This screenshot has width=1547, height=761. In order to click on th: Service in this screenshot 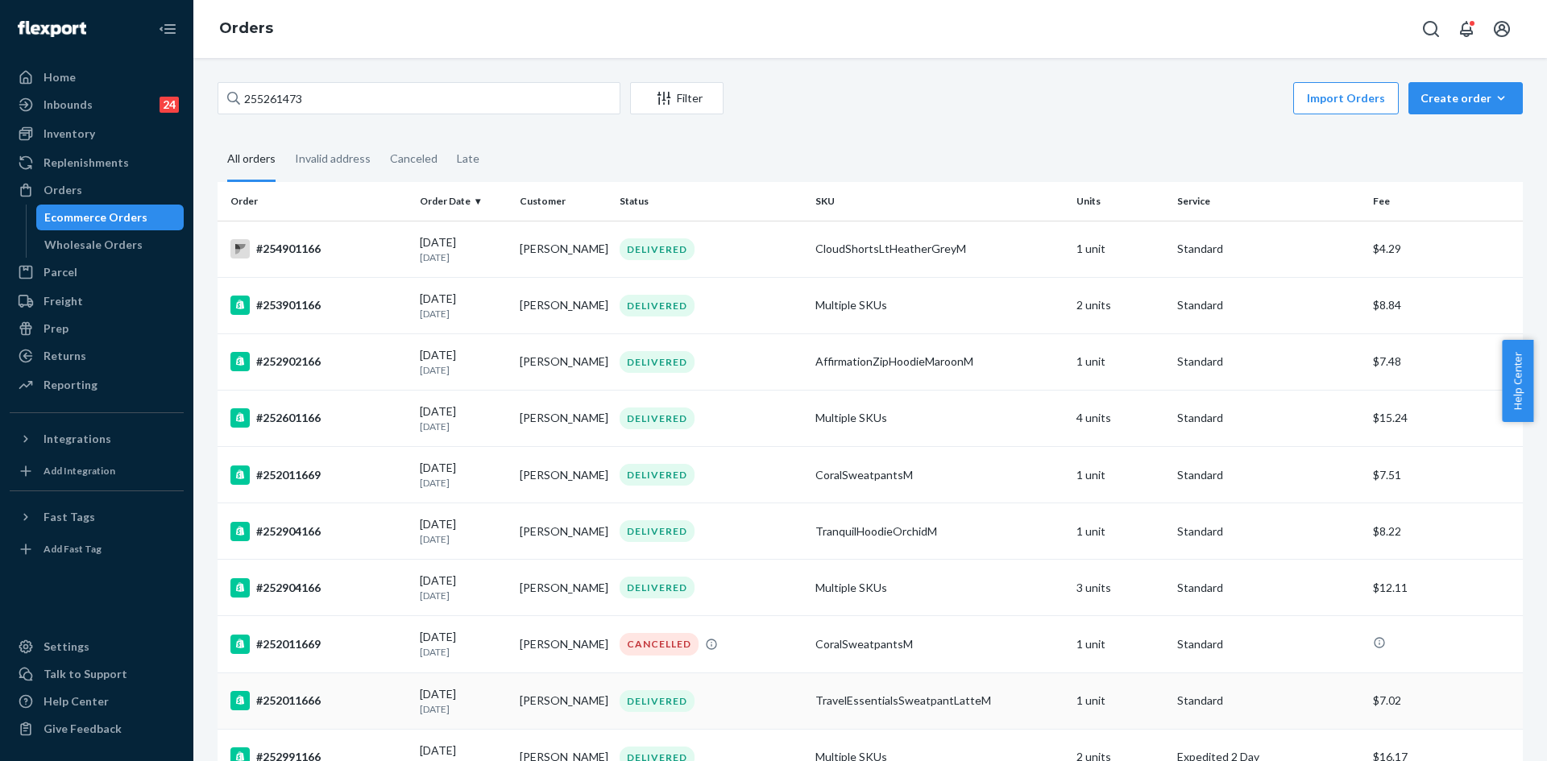, I will do `click(1268, 201)`.